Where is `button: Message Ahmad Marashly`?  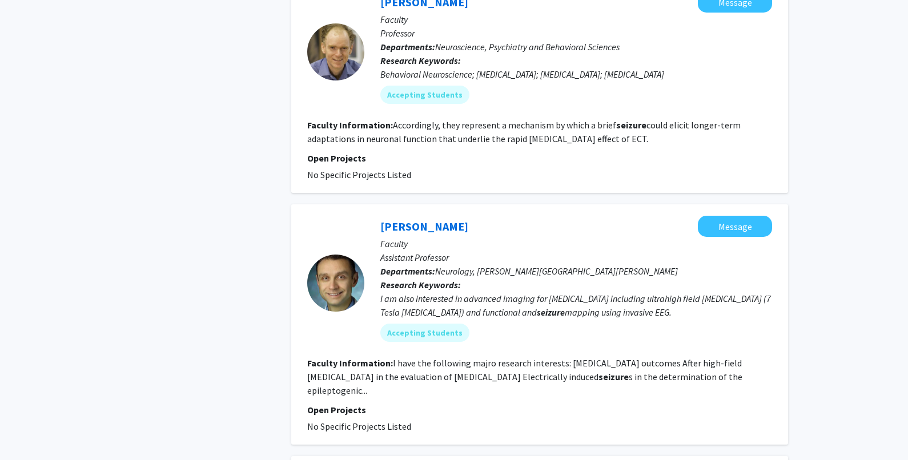 button: Message Ahmad Marashly is located at coordinates (735, 226).